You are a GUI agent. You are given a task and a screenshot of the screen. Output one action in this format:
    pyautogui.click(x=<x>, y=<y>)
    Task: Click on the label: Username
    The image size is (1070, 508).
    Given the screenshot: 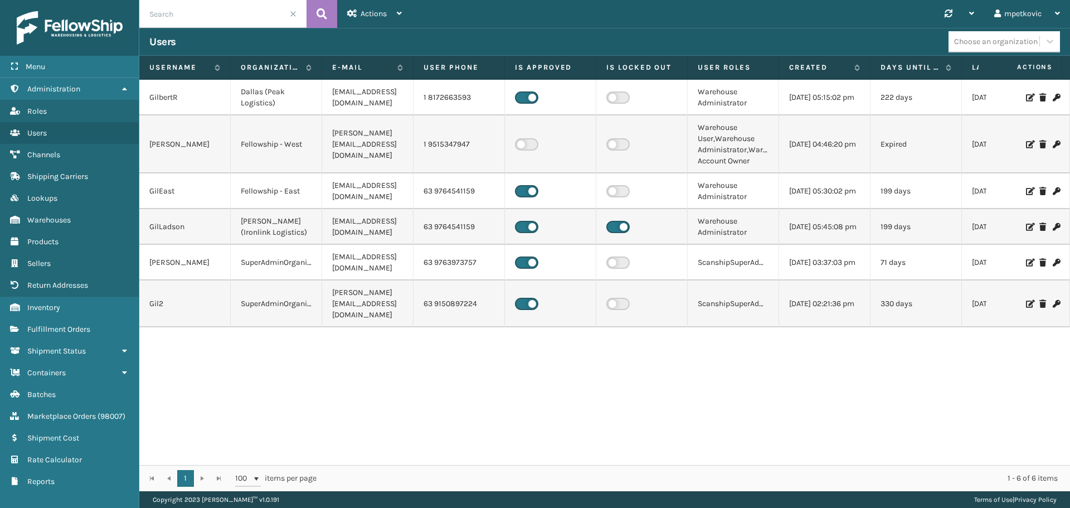 What is the action you would take?
    pyautogui.click(x=179, y=67)
    